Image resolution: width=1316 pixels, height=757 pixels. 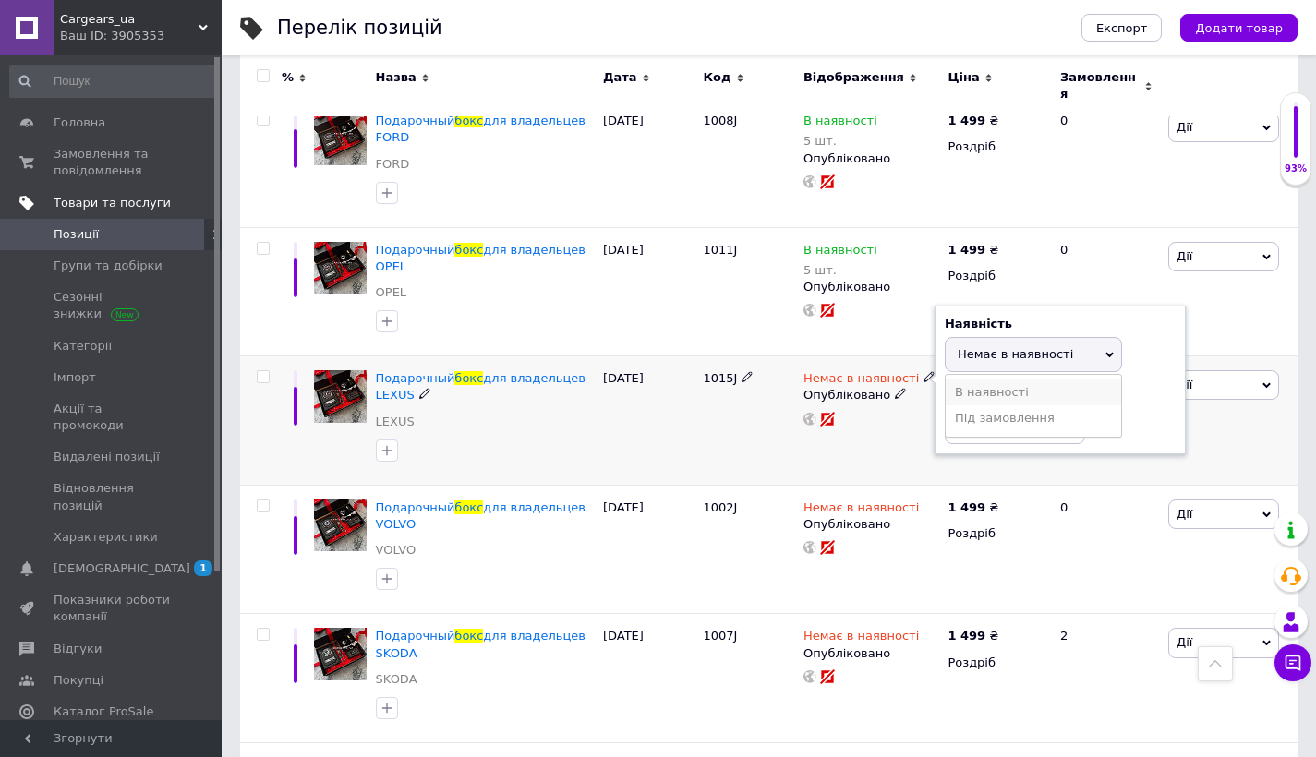 I want to click on span: Позиції, so click(x=76, y=235).